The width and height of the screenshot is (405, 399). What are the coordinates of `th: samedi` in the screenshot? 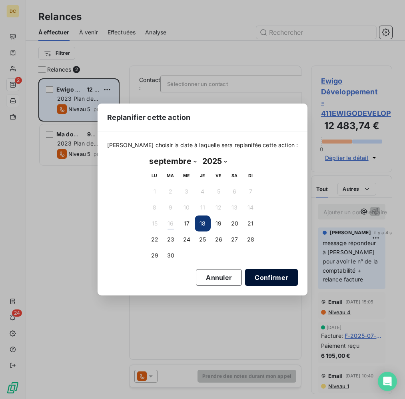 It's located at (235, 176).